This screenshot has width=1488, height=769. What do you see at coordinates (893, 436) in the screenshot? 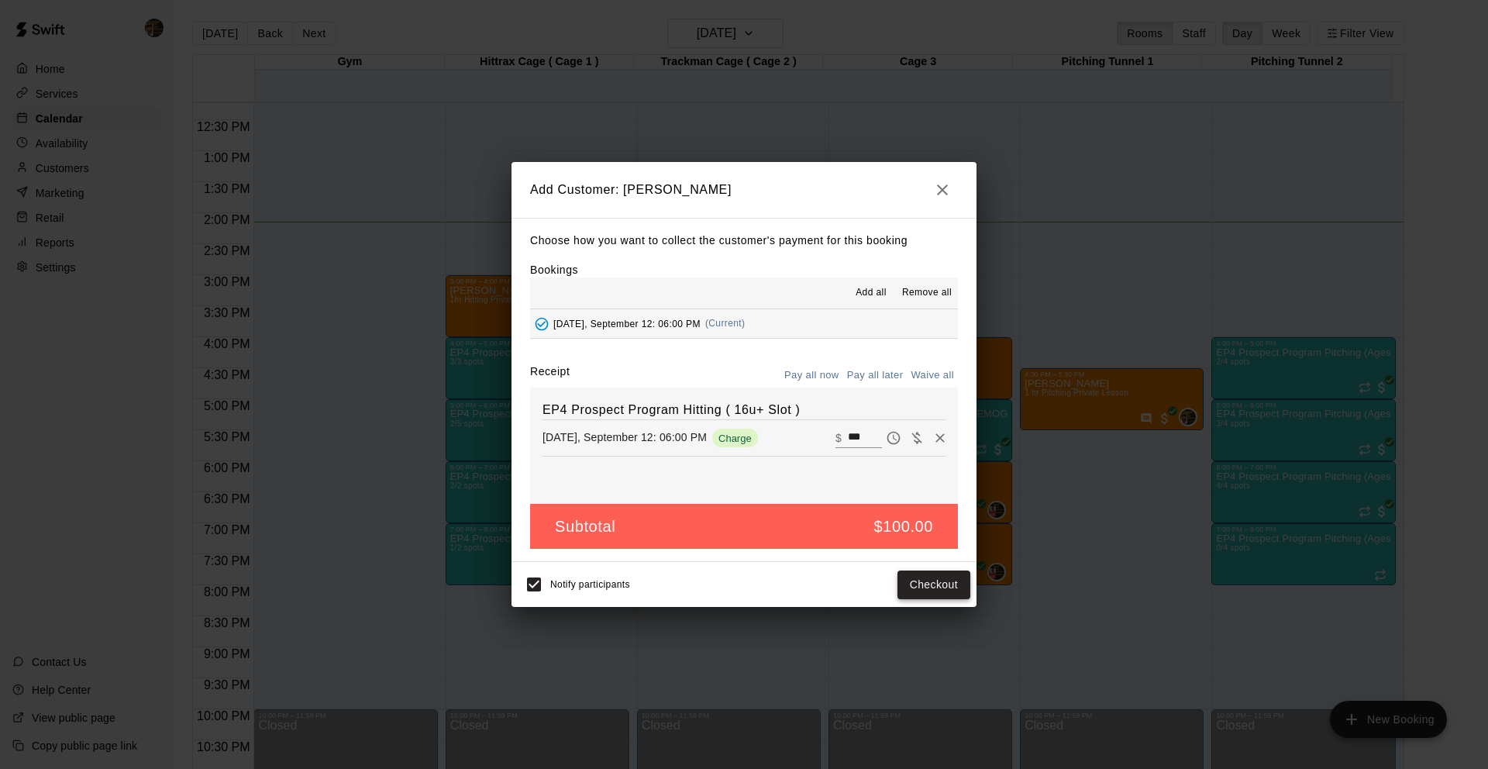
I see `span: Pay later` at bounding box center [893, 436].